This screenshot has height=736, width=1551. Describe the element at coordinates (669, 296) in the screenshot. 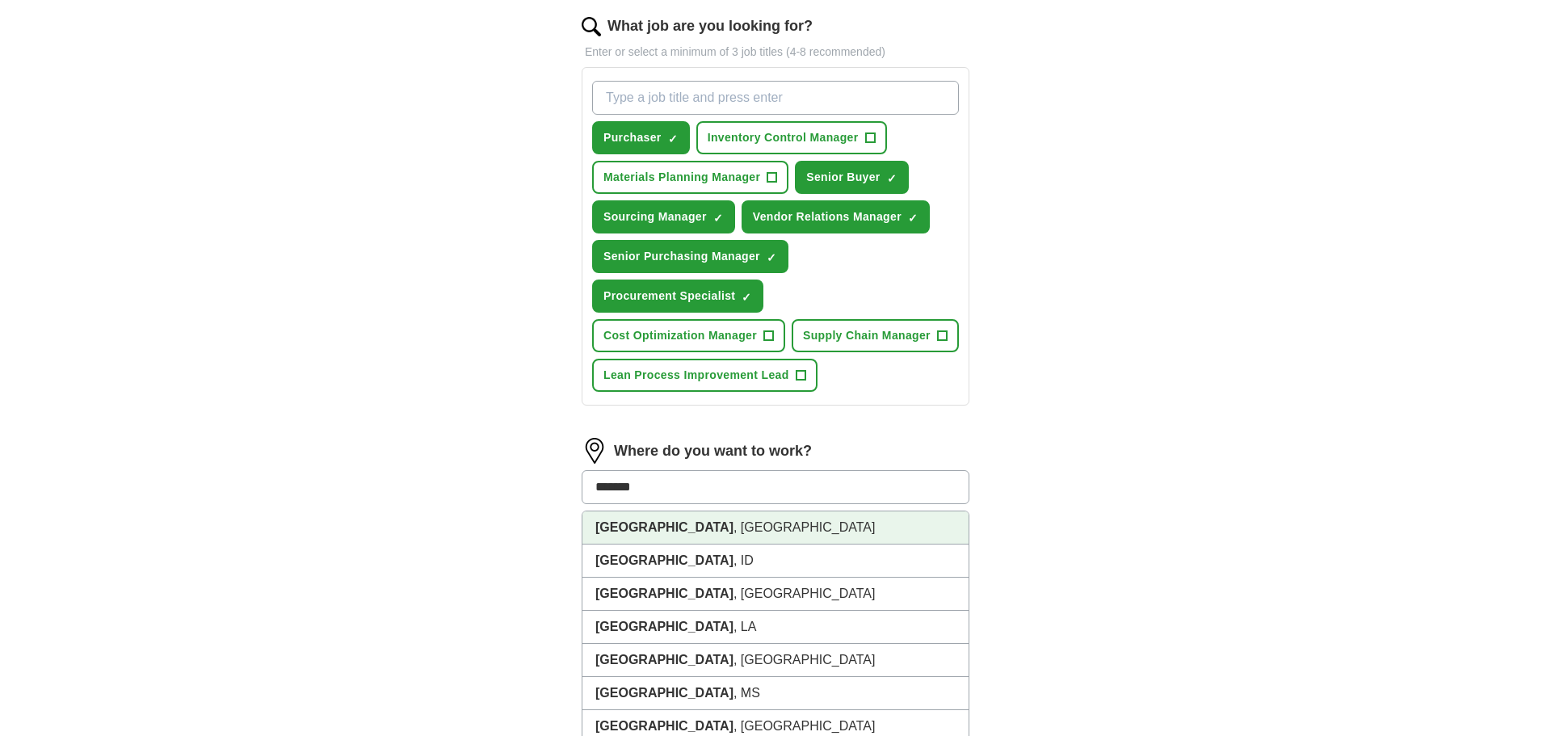

I see `span: Procurement Specialist` at that location.